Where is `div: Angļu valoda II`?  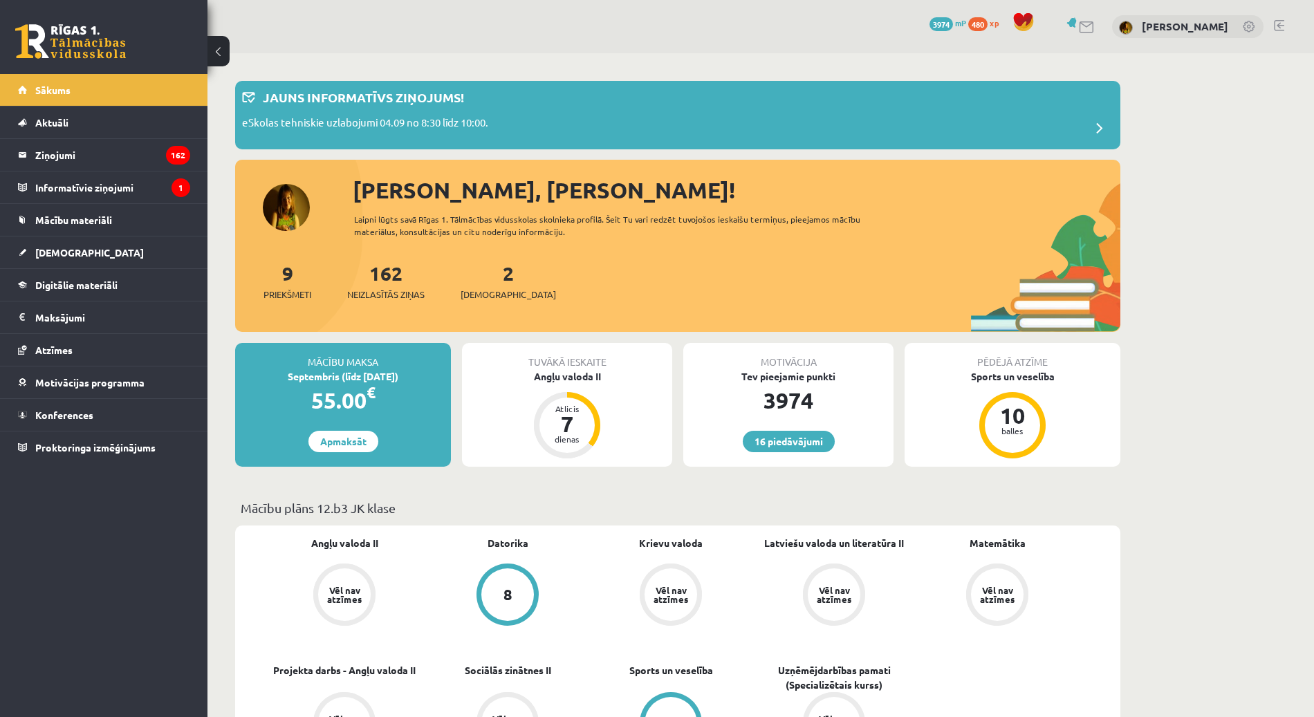 div: Angļu valoda II is located at coordinates (567, 376).